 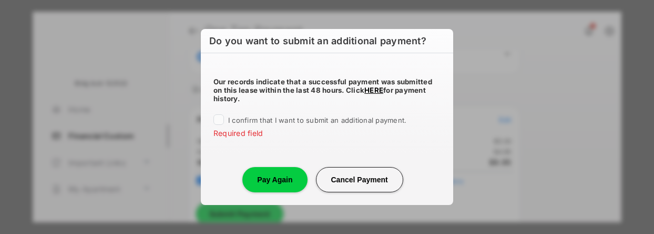 What do you see at coordinates (317, 120) in the screenshot?
I see `span: I confirm that I want to submit an additional payment.` at bounding box center [317, 120].